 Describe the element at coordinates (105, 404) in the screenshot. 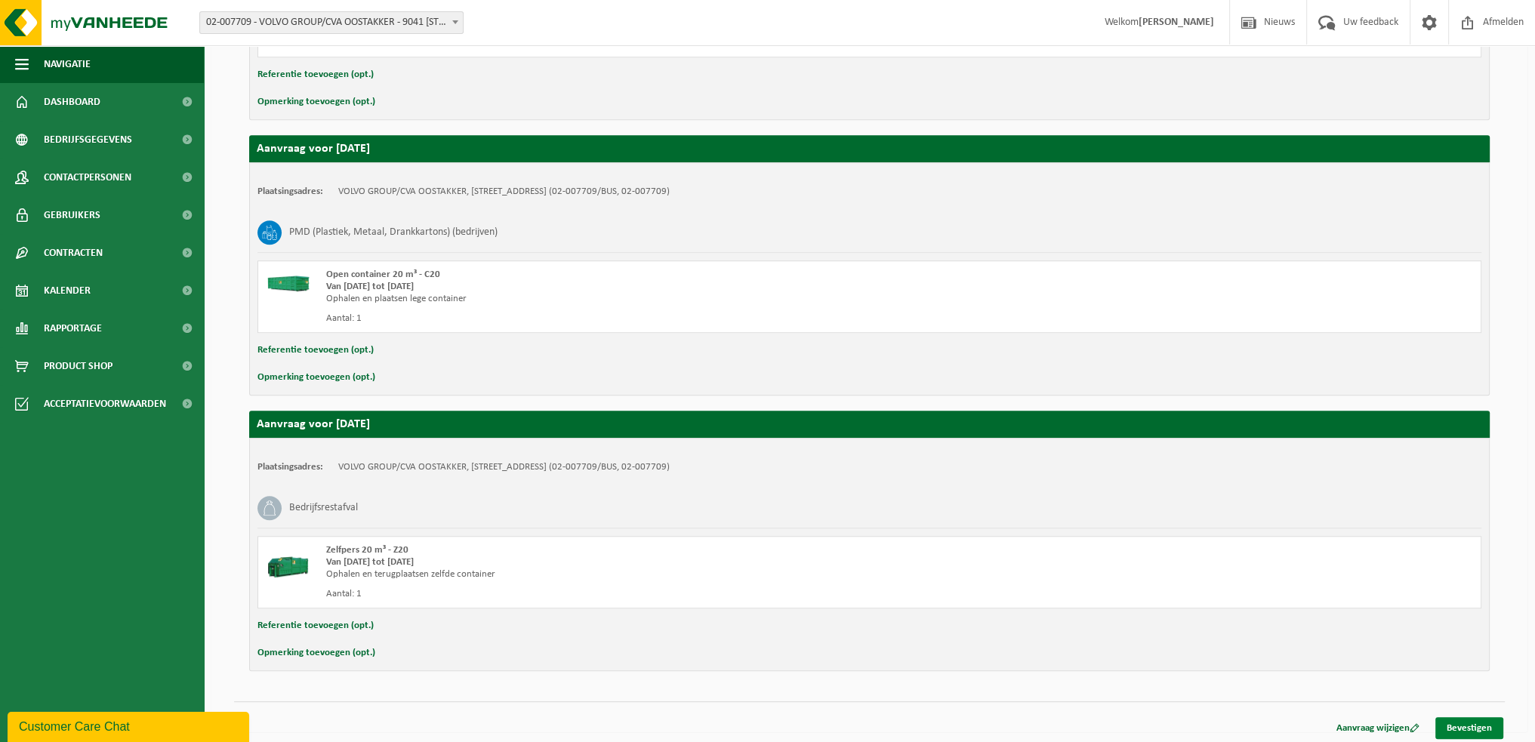

I see `span: Acceptatievoorwaarden` at that location.